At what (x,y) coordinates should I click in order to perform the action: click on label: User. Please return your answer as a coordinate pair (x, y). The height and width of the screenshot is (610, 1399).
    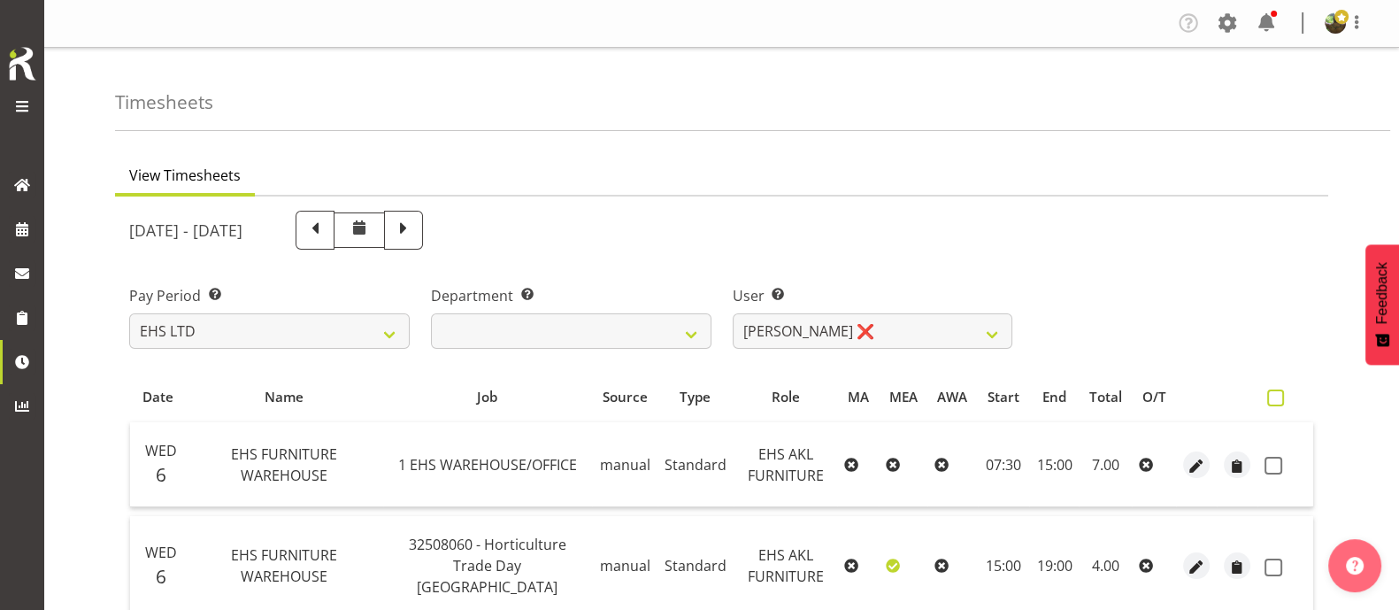
    Looking at the image, I should click on (872, 295).